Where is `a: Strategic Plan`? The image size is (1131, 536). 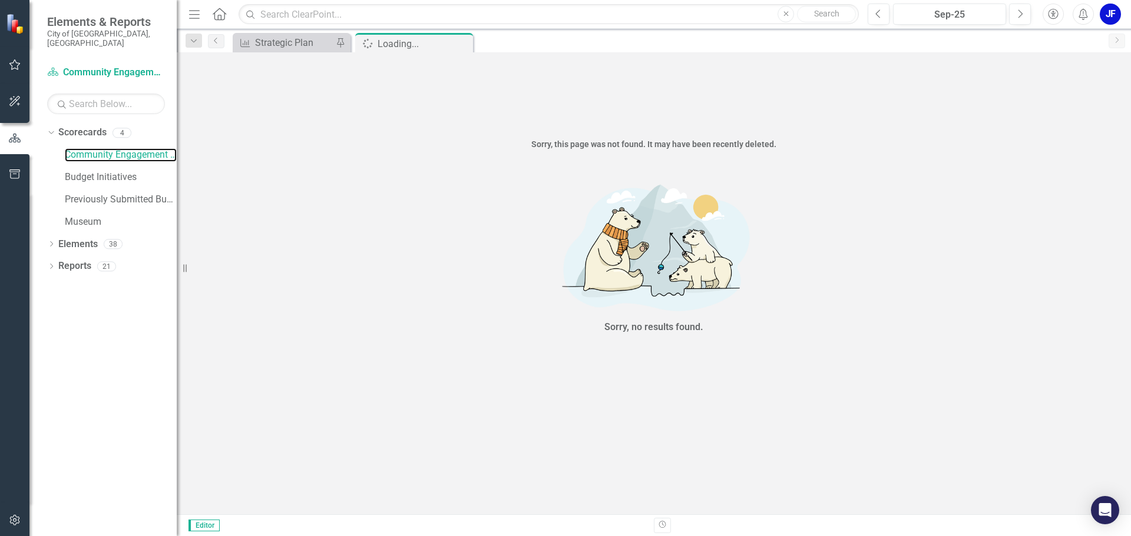
a: Strategic Plan is located at coordinates (284, 42).